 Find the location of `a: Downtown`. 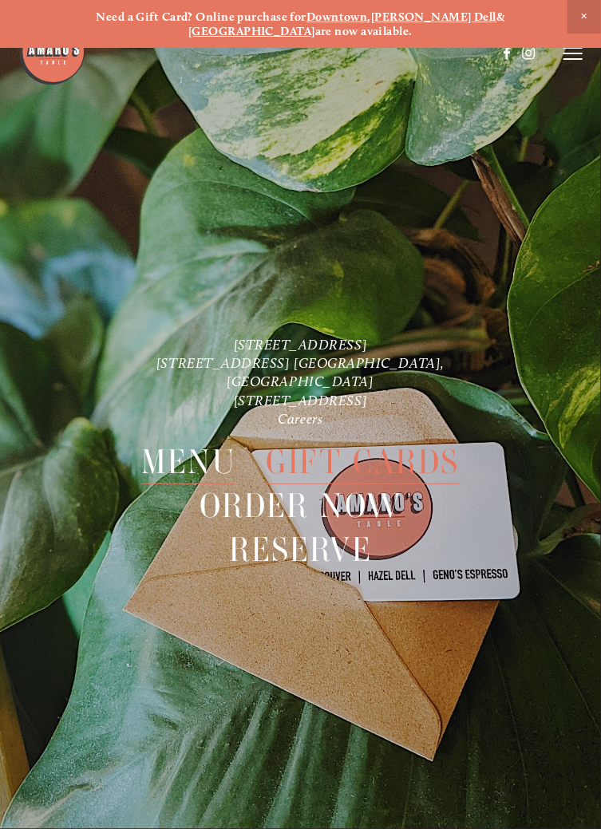

a: Downtown is located at coordinates (337, 17).